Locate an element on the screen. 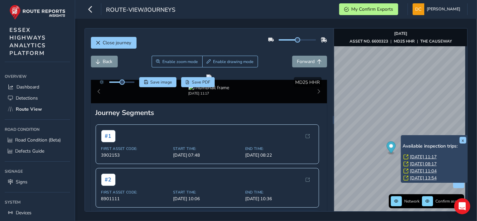 This screenshot has height=221, width=477. span: # 1 is located at coordinates (108, 136).